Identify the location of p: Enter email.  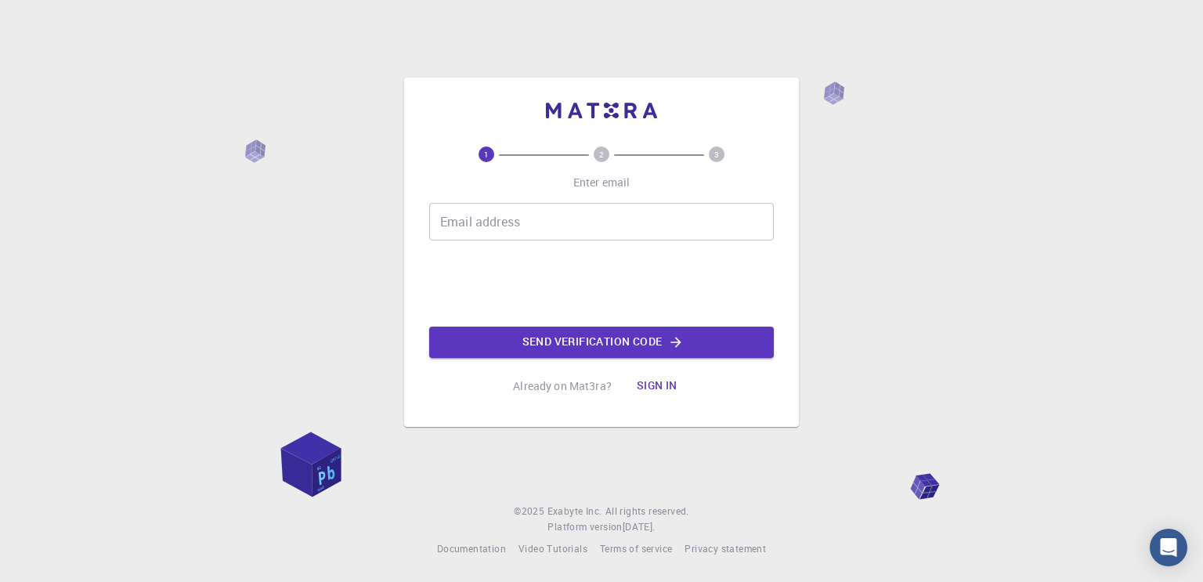
(601, 182).